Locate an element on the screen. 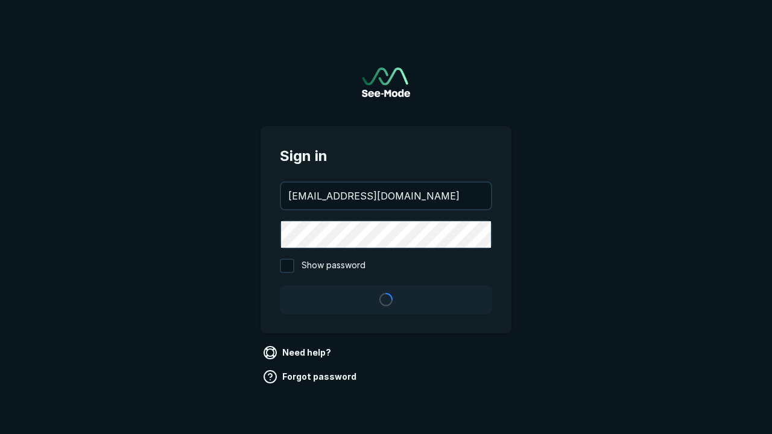  span: Show password is located at coordinates (333, 266).